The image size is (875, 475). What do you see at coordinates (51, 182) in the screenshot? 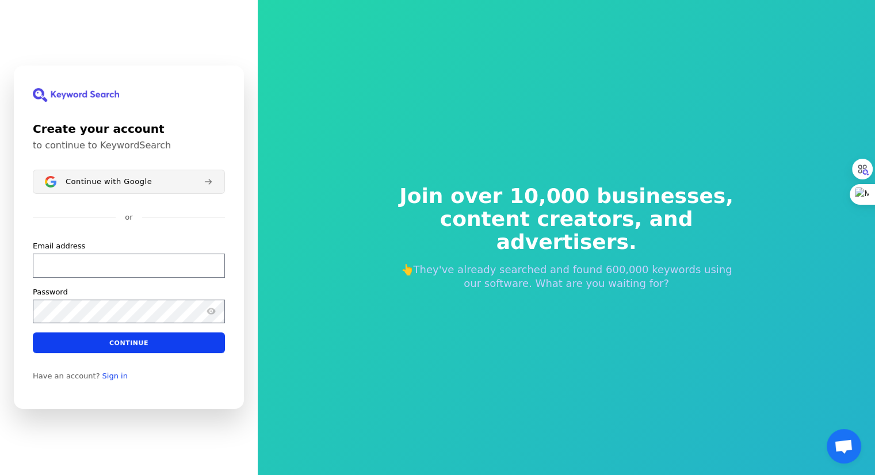
I see `img: Sign in with Google` at bounding box center [51, 182].